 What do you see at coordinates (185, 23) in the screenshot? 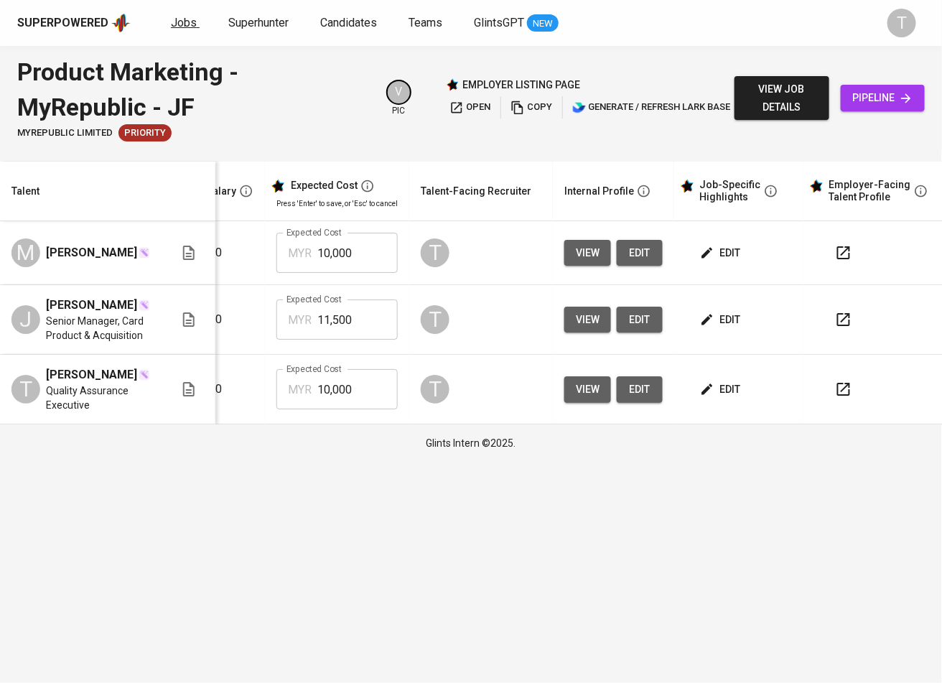
I see `a: Jobs` at bounding box center [185, 23].